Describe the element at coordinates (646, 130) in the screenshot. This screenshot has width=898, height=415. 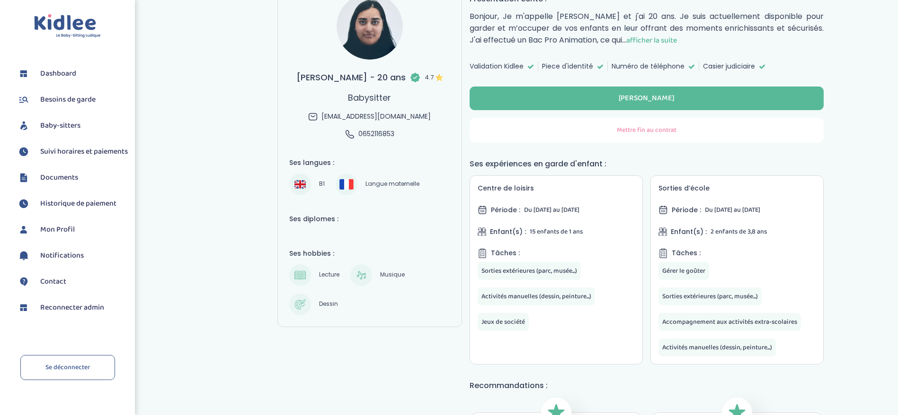
I see `button: Mettre fin au contrat` at that location.